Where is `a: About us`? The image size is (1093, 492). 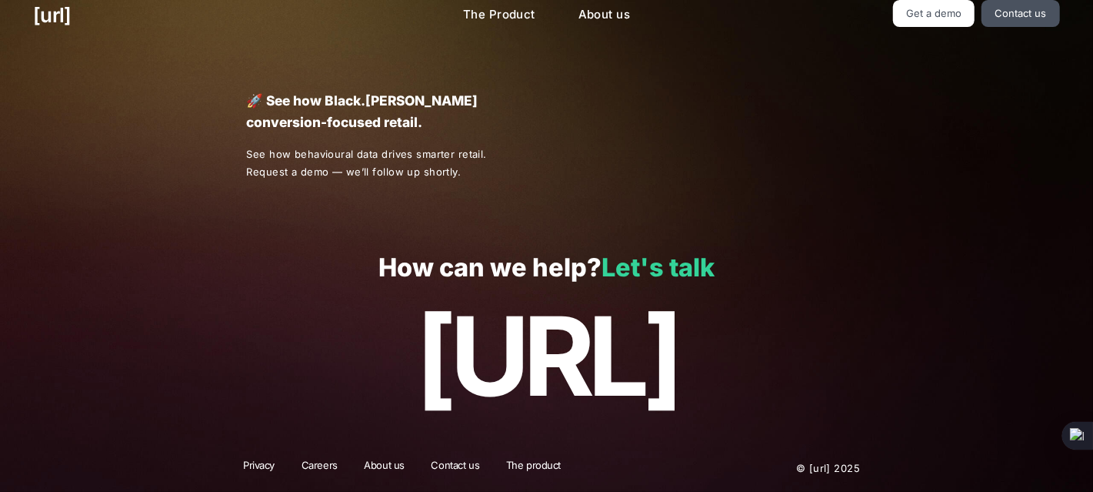
a: About us is located at coordinates (384, 468).